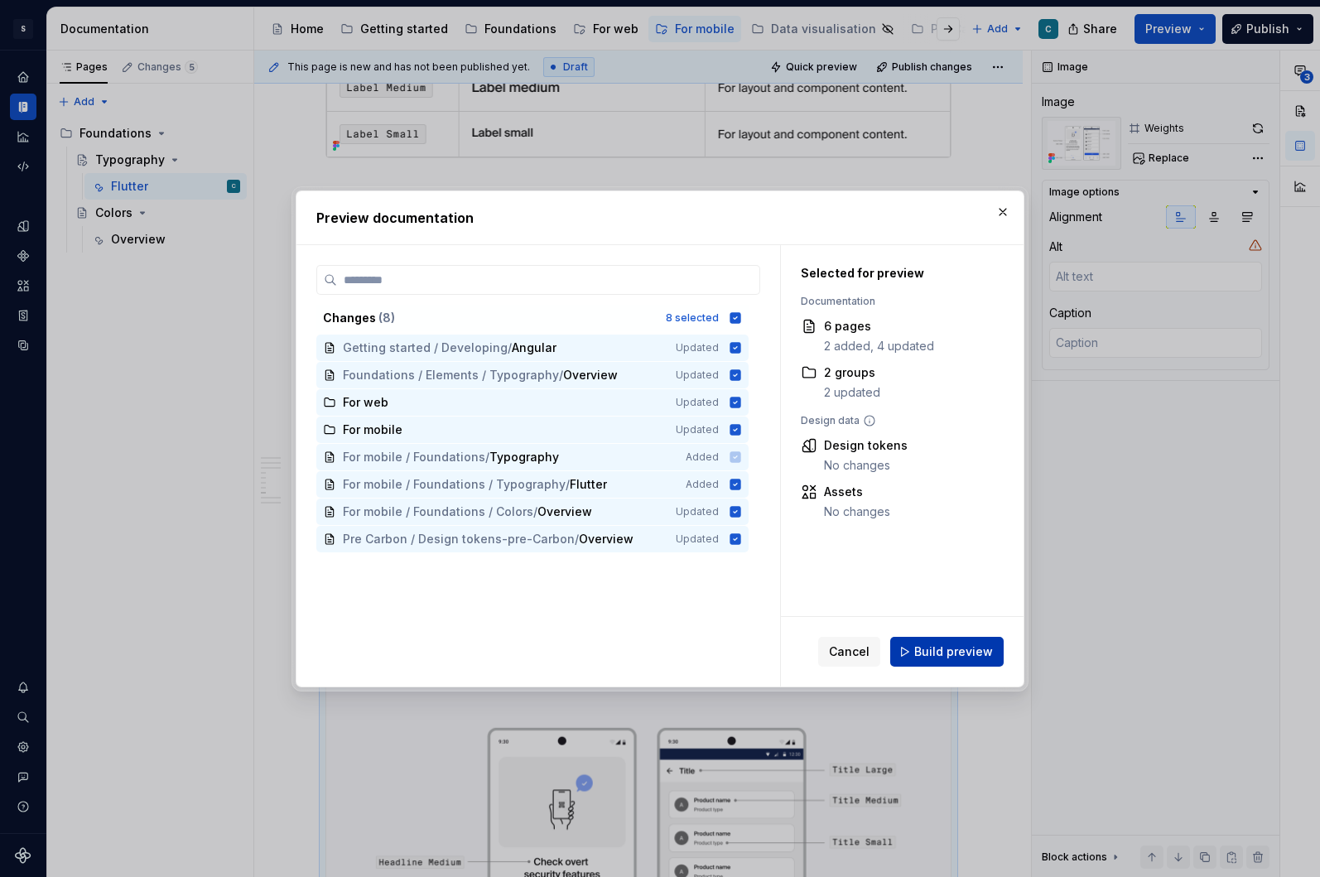 This screenshot has width=1320, height=877. I want to click on div: 2 updated, so click(852, 392).